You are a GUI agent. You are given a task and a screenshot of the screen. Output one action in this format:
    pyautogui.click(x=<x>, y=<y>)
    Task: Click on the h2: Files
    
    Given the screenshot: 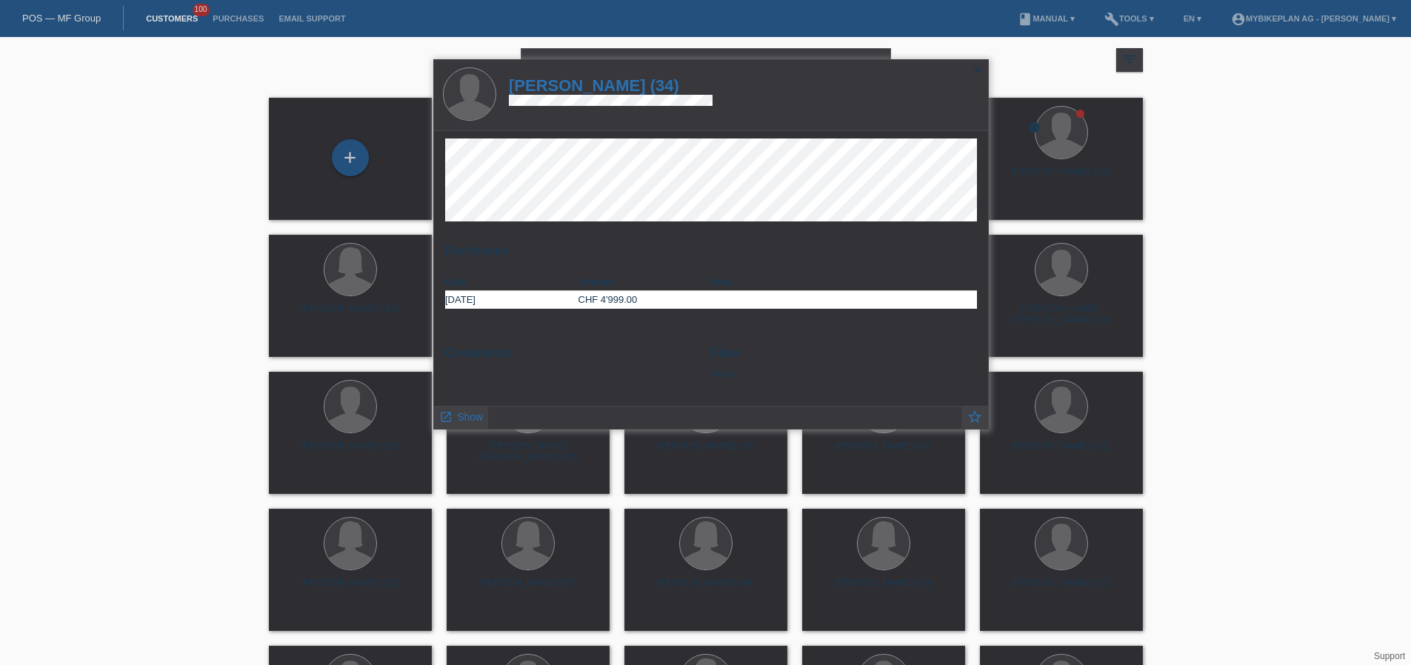 What is the action you would take?
    pyautogui.click(x=844, y=357)
    